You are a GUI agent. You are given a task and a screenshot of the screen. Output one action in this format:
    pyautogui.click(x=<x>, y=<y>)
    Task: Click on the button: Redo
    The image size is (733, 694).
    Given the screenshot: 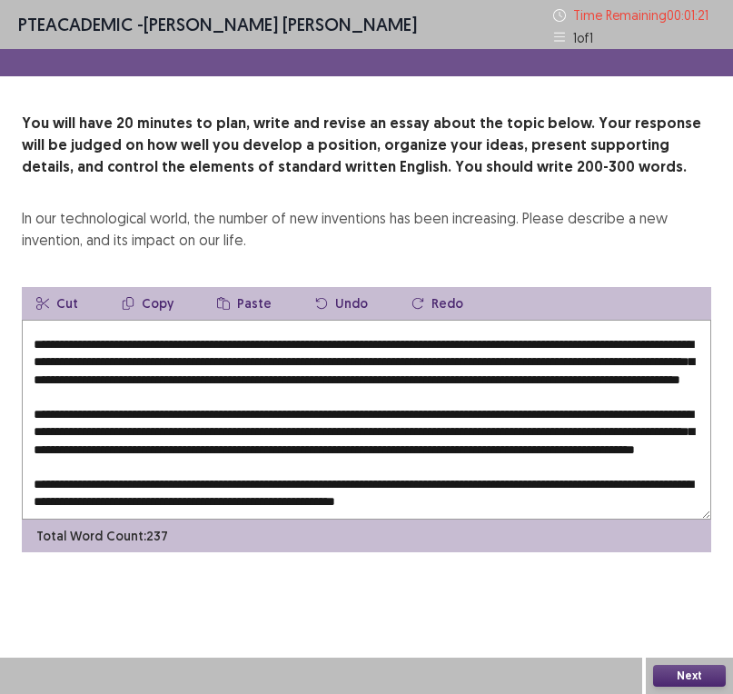 What is the action you would take?
    pyautogui.click(x=437, y=303)
    